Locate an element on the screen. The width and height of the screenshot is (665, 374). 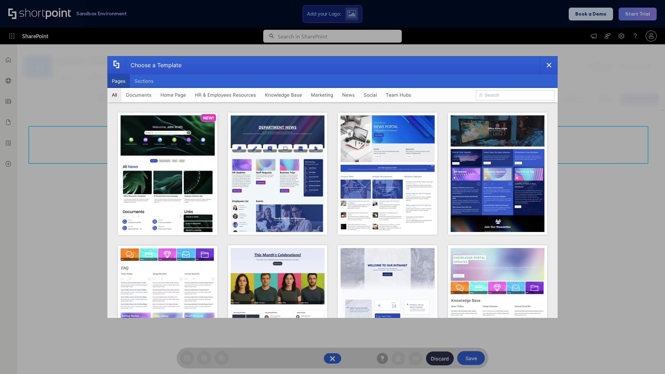
button: All is located at coordinates (114, 95).